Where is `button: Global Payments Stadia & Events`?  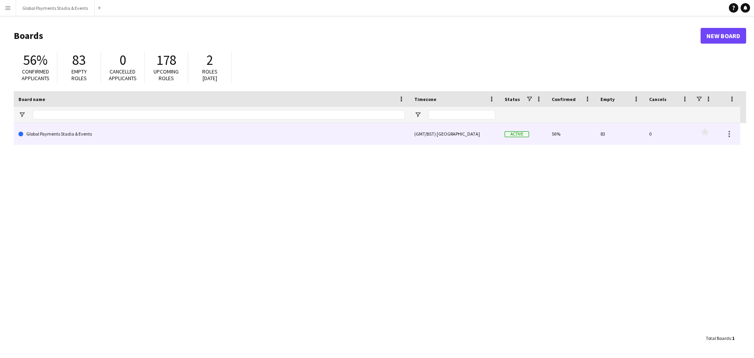
button: Global Payments Stadia & Events is located at coordinates (55, 8).